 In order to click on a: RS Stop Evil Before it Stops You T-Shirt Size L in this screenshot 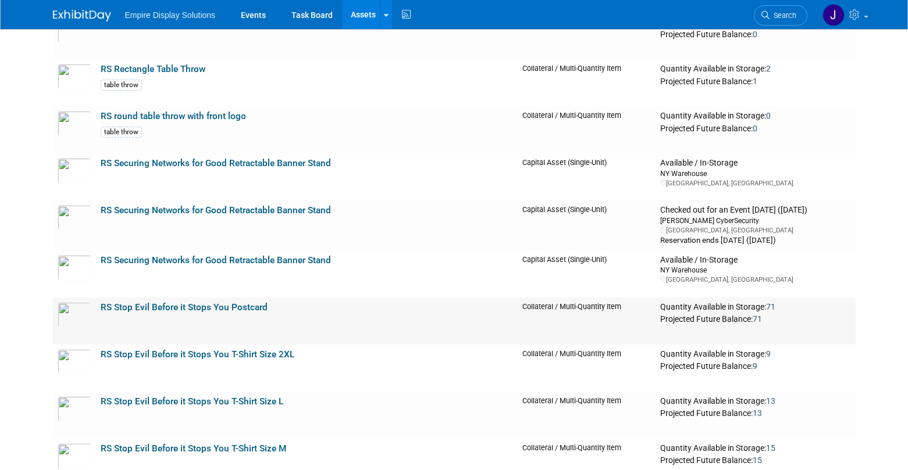, I will do `click(192, 402)`.